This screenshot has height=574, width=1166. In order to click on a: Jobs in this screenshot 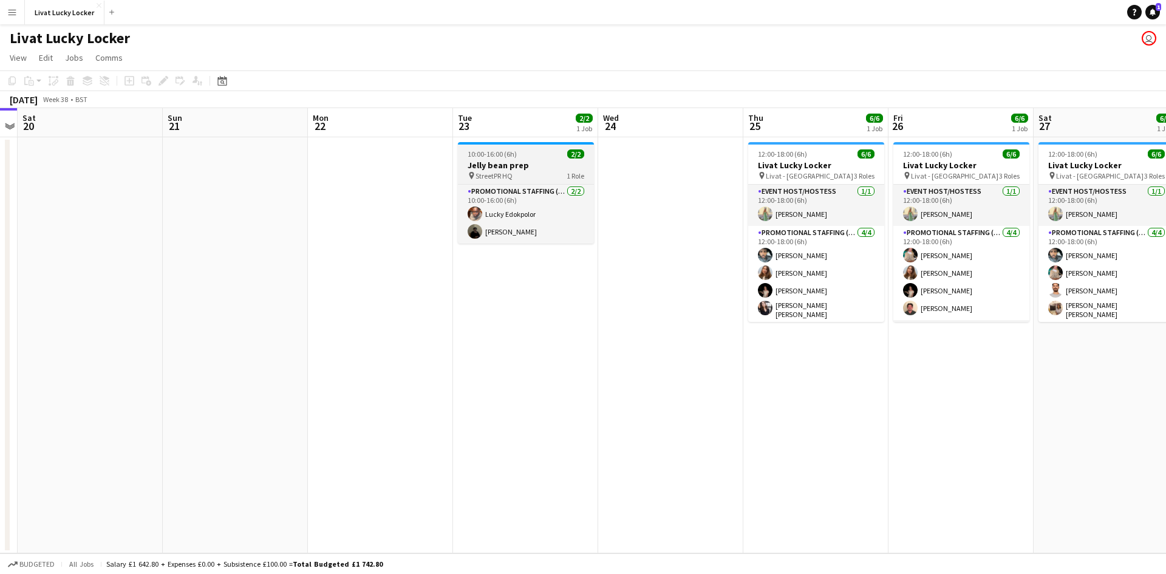, I will do `click(74, 58)`.